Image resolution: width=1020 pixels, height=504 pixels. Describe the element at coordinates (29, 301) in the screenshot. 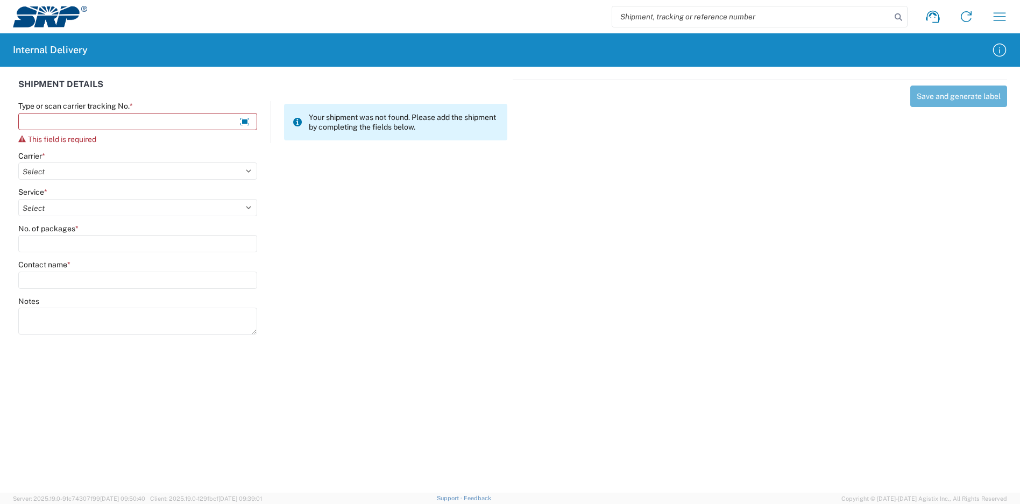

I see `label: Notes` at that location.